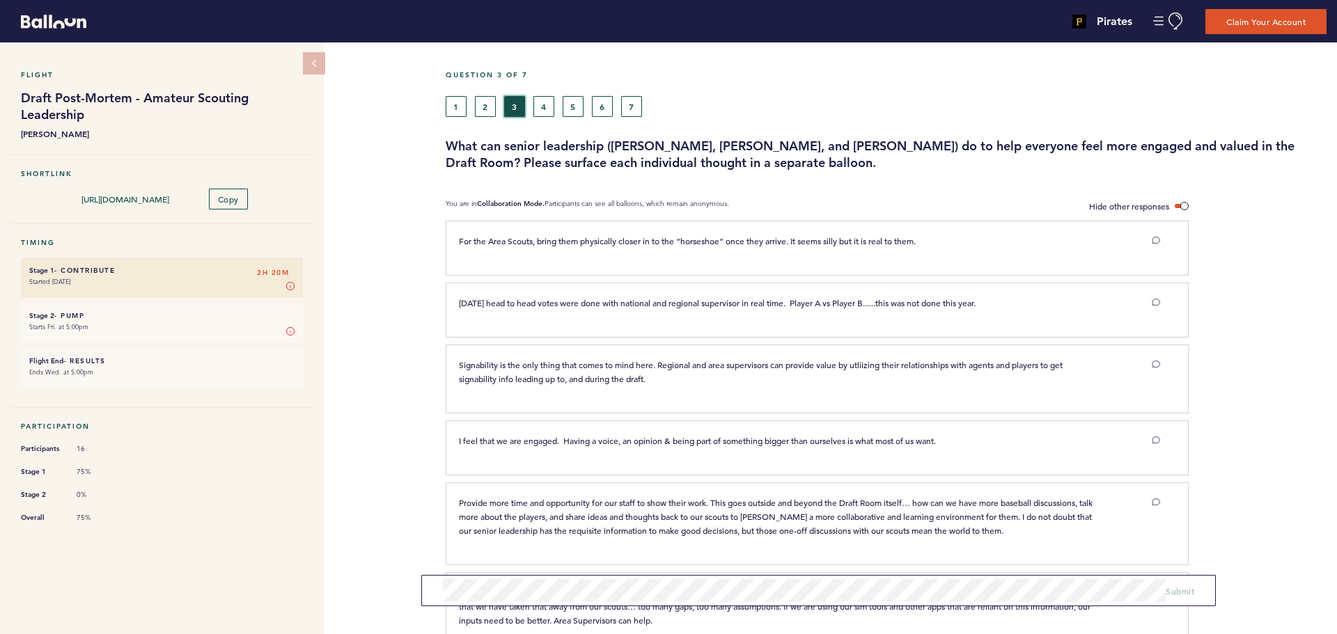 The image size is (1337, 634). Describe the element at coordinates (602, 107) in the screenshot. I see `button: 6` at that location.